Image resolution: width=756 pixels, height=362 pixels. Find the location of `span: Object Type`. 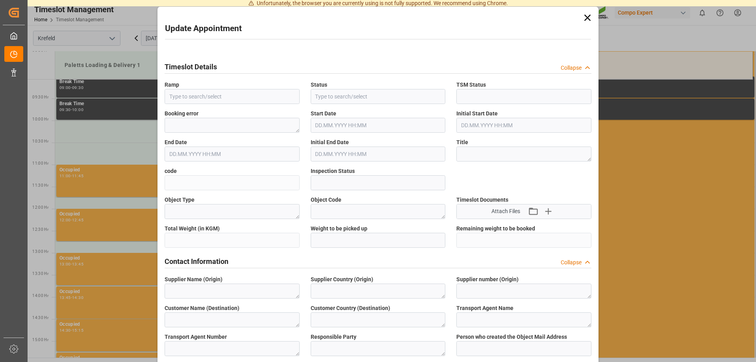

span: Object Type is located at coordinates (180, 200).